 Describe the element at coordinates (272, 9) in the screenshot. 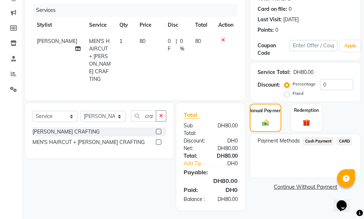

I see `div: Card on file:` at that location.